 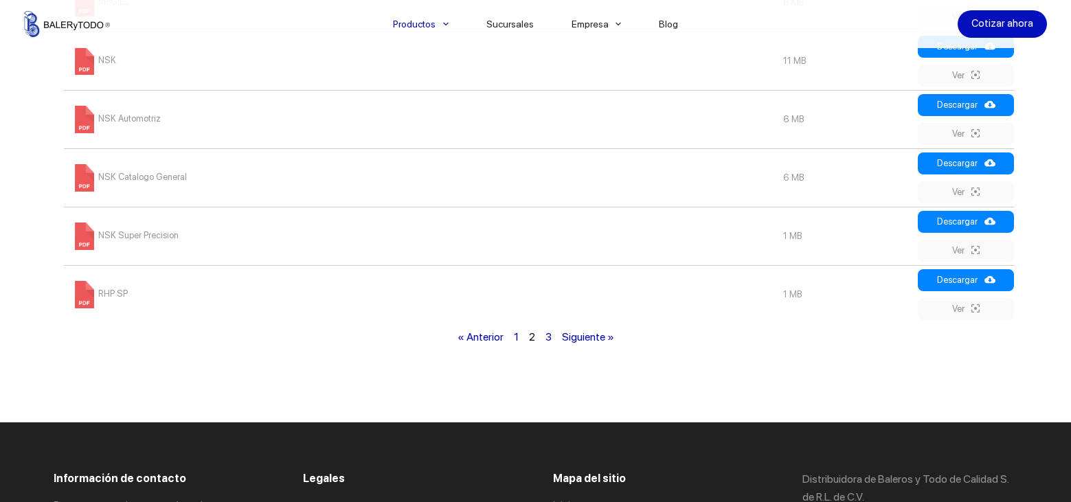 I want to click on span: 2, so click(x=532, y=337).